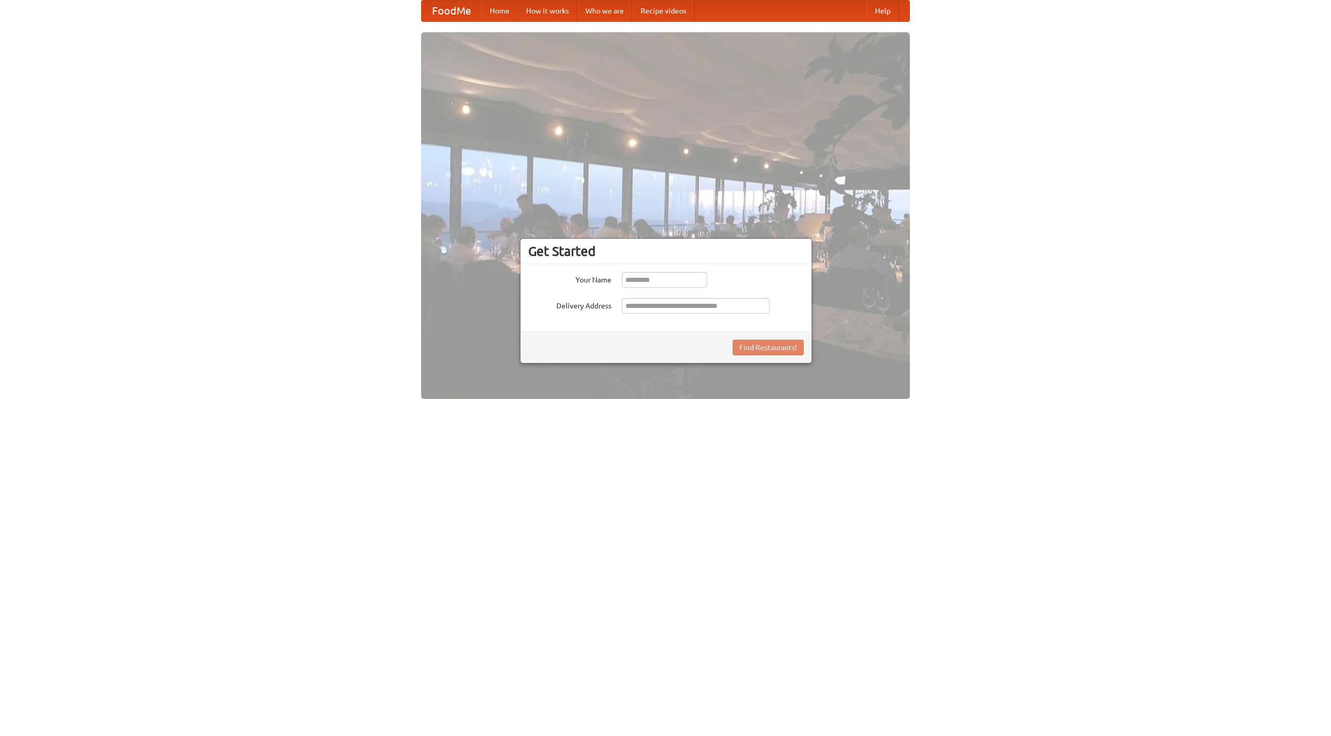  I want to click on label: Delivery Address, so click(570, 304).